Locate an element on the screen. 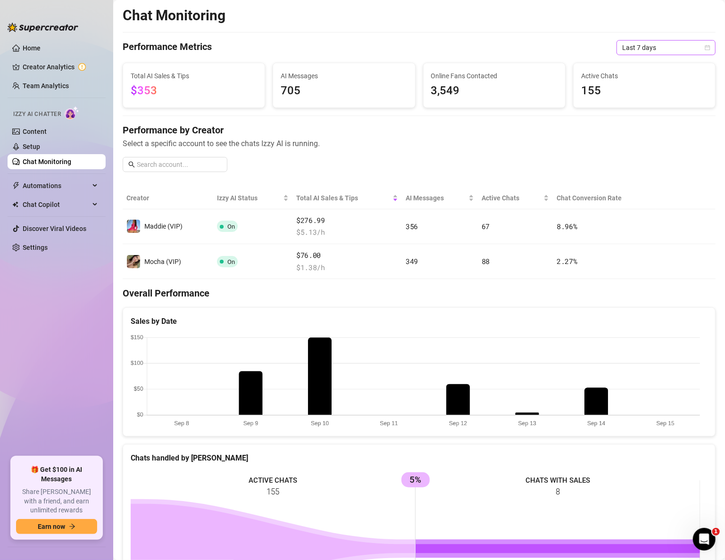 The width and height of the screenshot is (725, 560). span: Select a specific account to see the chats Izzy AI is running. is located at coordinates (419, 143).